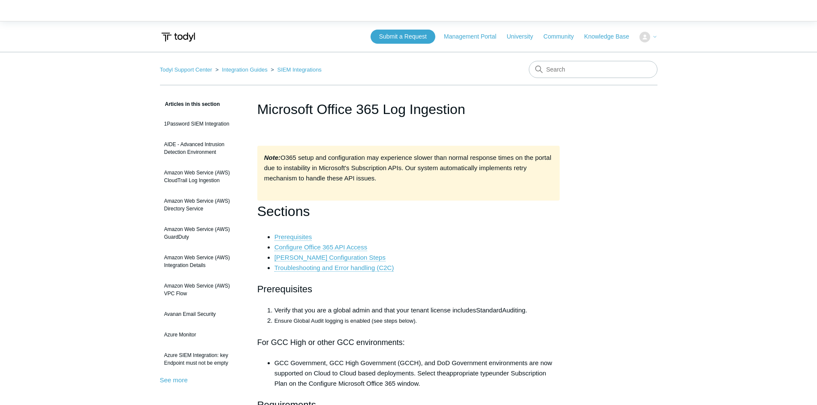 The width and height of the screenshot is (817, 405). I want to click on span: Articles in this section, so click(190, 104).